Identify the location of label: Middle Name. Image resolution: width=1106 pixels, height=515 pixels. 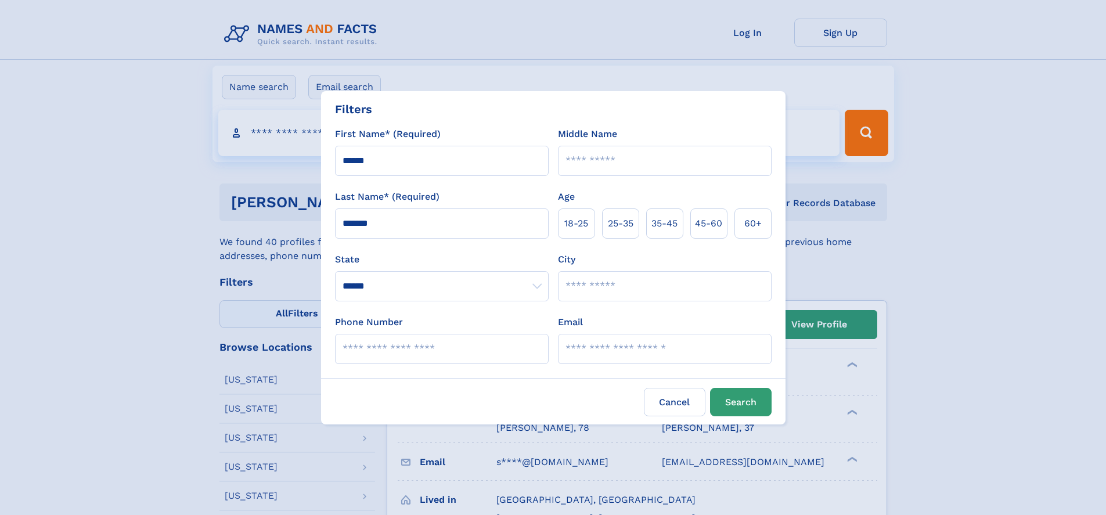
(587, 134).